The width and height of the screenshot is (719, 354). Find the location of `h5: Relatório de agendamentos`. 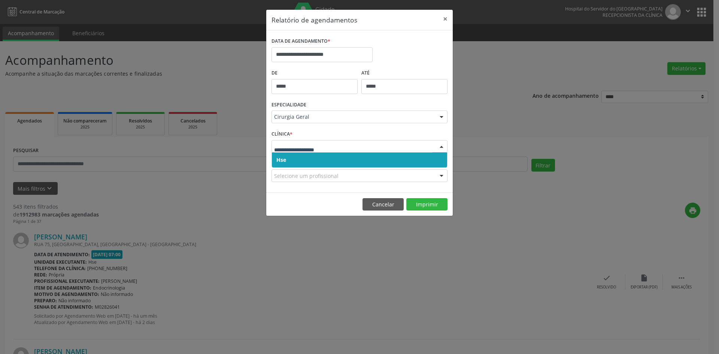

h5: Relatório de agendamentos is located at coordinates (314, 20).